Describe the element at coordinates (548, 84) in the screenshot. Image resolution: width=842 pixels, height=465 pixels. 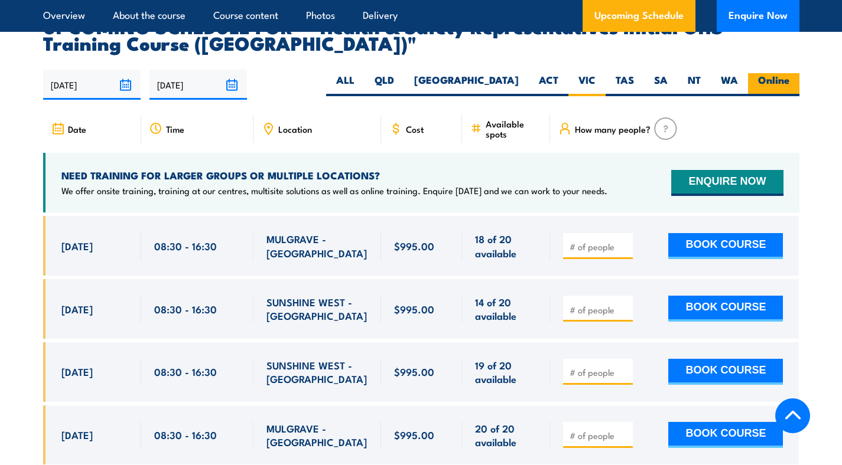
I see `label: ACT` at that location.